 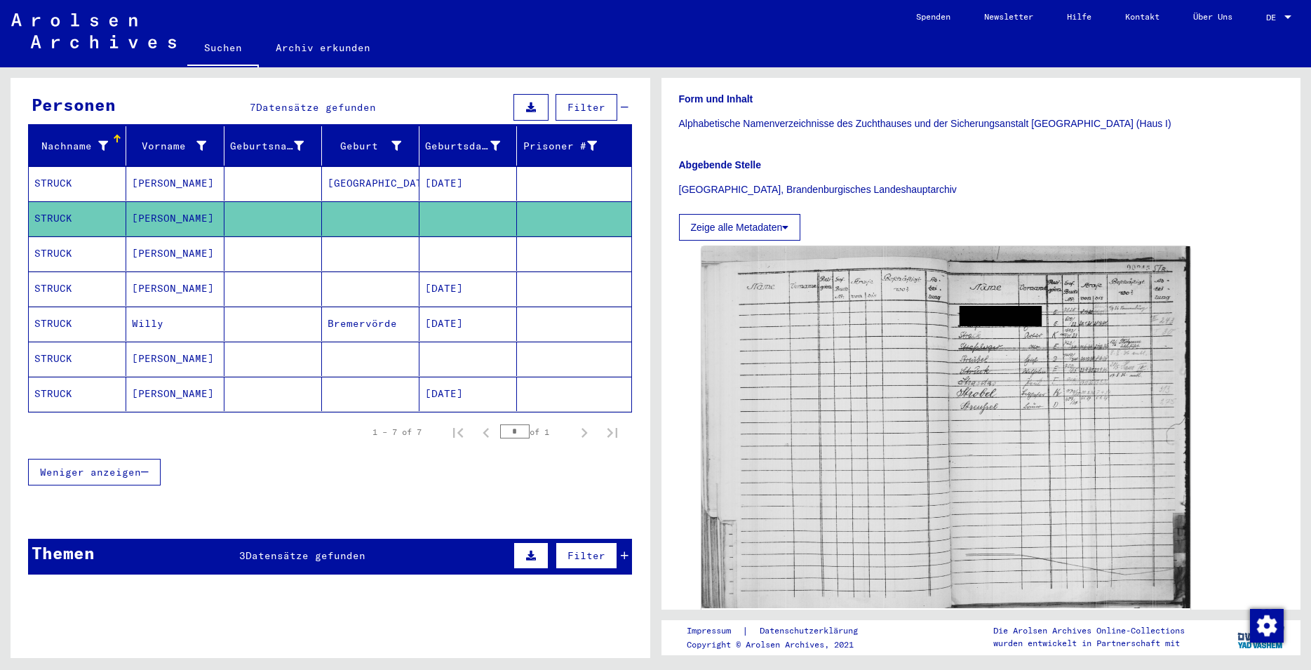 I want to click on button: Zeige alle Metadaten, so click(x=740, y=227).